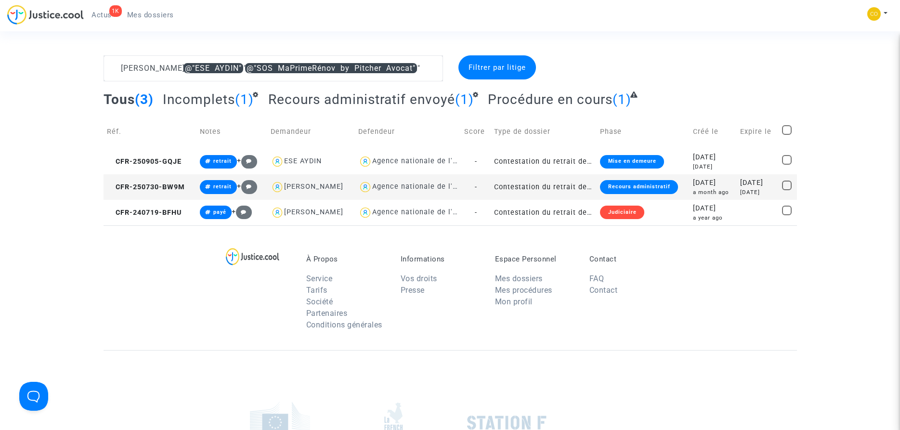 Image resolution: width=900 pixels, height=430 pixels. Describe the element at coordinates (874, 14) in the screenshot. I see `img: 5a13cfc393247f09c958b2f13390bacc` at that location.